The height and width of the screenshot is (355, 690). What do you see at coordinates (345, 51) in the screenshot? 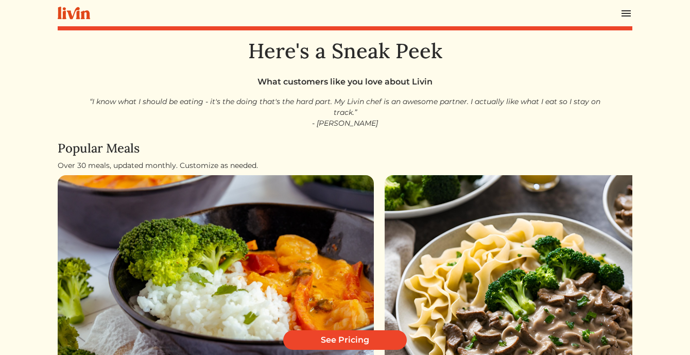
I see `h1: Here's a Sneak Peek` at bounding box center [345, 51].